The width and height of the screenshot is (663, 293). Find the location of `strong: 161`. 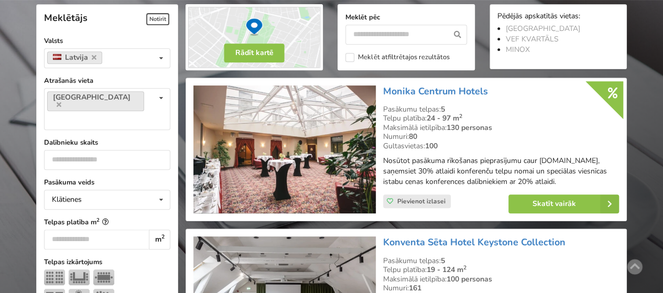

strong: 161 is located at coordinates (415, 288).